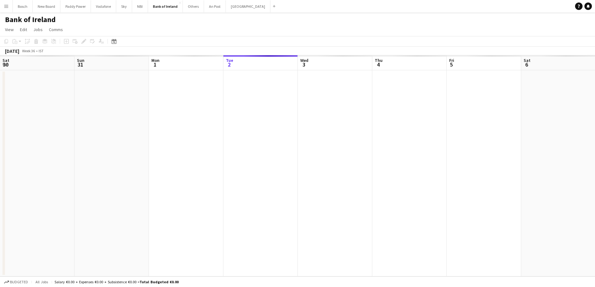 The height and width of the screenshot is (287, 595). What do you see at coordinates (80, 64) in the screenshot?
I see `span: 31` at bounding box center [80, 64].